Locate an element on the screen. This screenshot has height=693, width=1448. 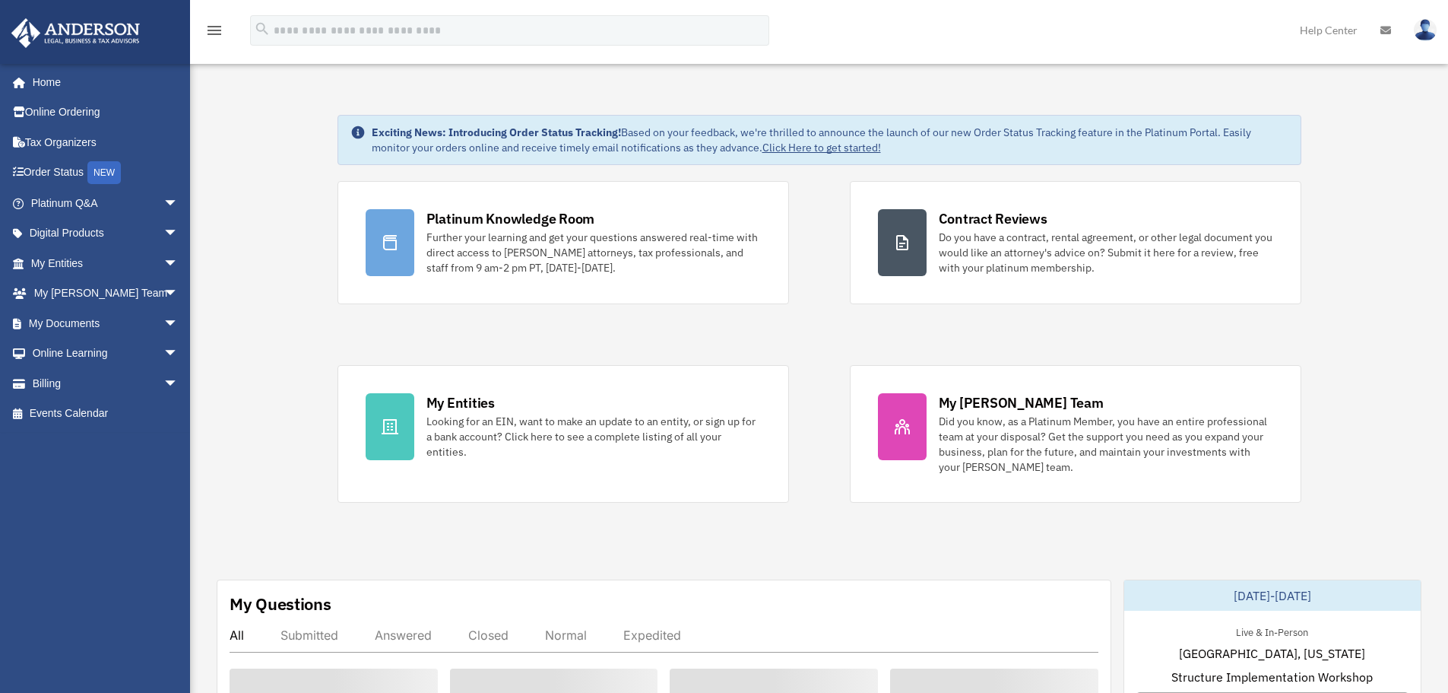
a: Home is located at coordinates (102, 82).